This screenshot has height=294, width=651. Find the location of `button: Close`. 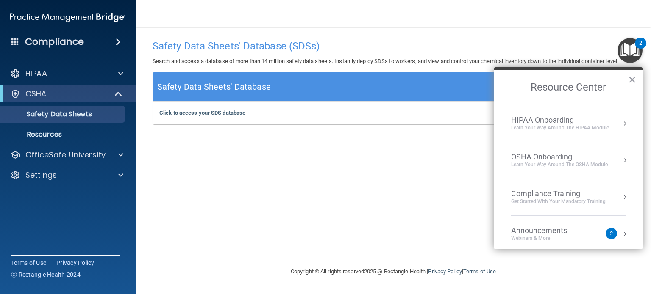

button: Close is located at coordinates (632, 80).